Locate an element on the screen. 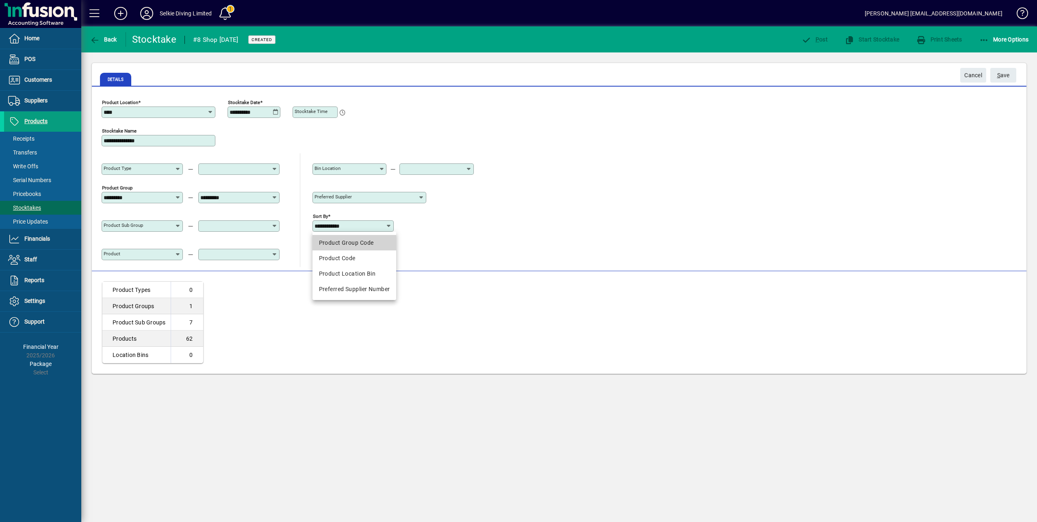 This screenshot has width=1037, height=522. div: Preferred Supplier Number is located at coordinates (354, 289).